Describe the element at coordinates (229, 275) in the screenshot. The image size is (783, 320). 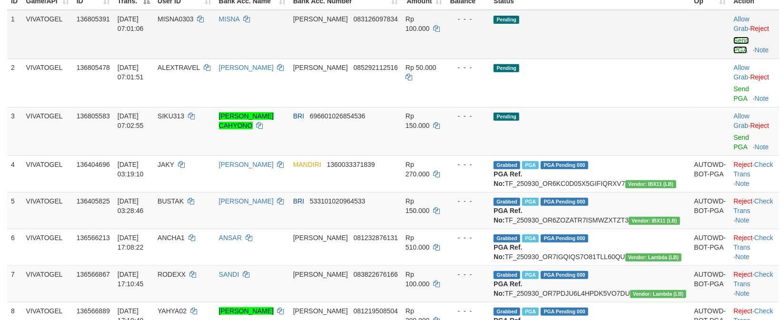
I see `a: SANDI` at that location.